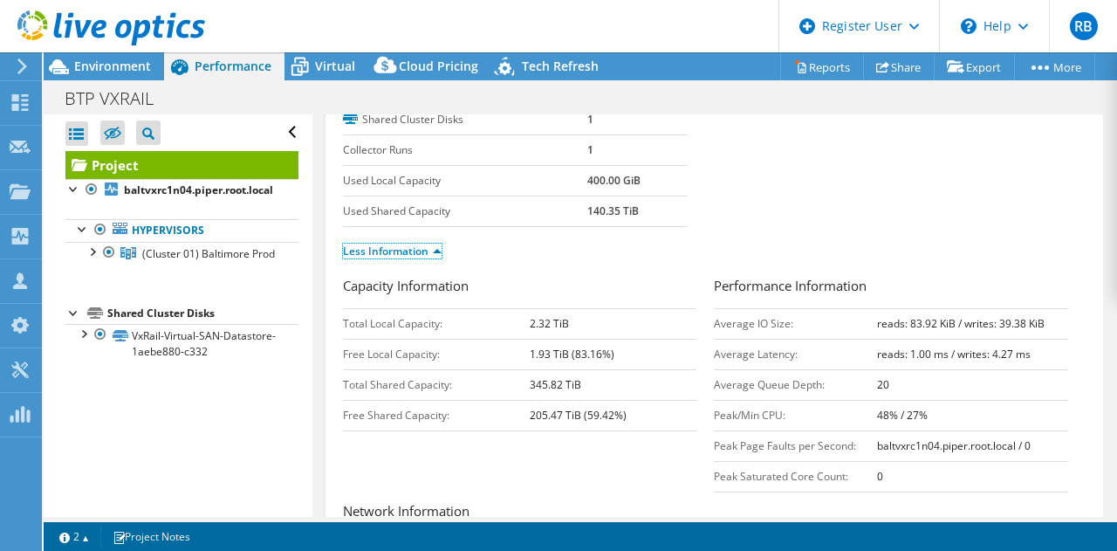 This screenshot has width=1117, height=551. Describe the element at coordinates (822, 66) in the screenshot. I see `a: Reports` at that location.